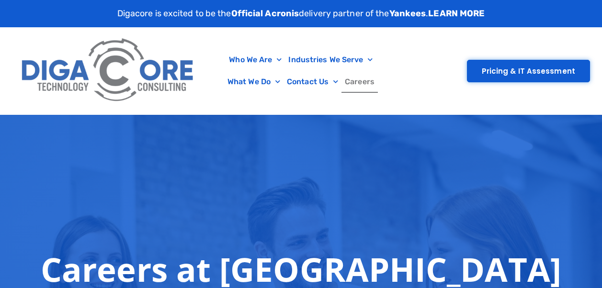  Describe the element at coordinates (108, 71) in the screenshot. I see `img: Digacore Logo` at that location.